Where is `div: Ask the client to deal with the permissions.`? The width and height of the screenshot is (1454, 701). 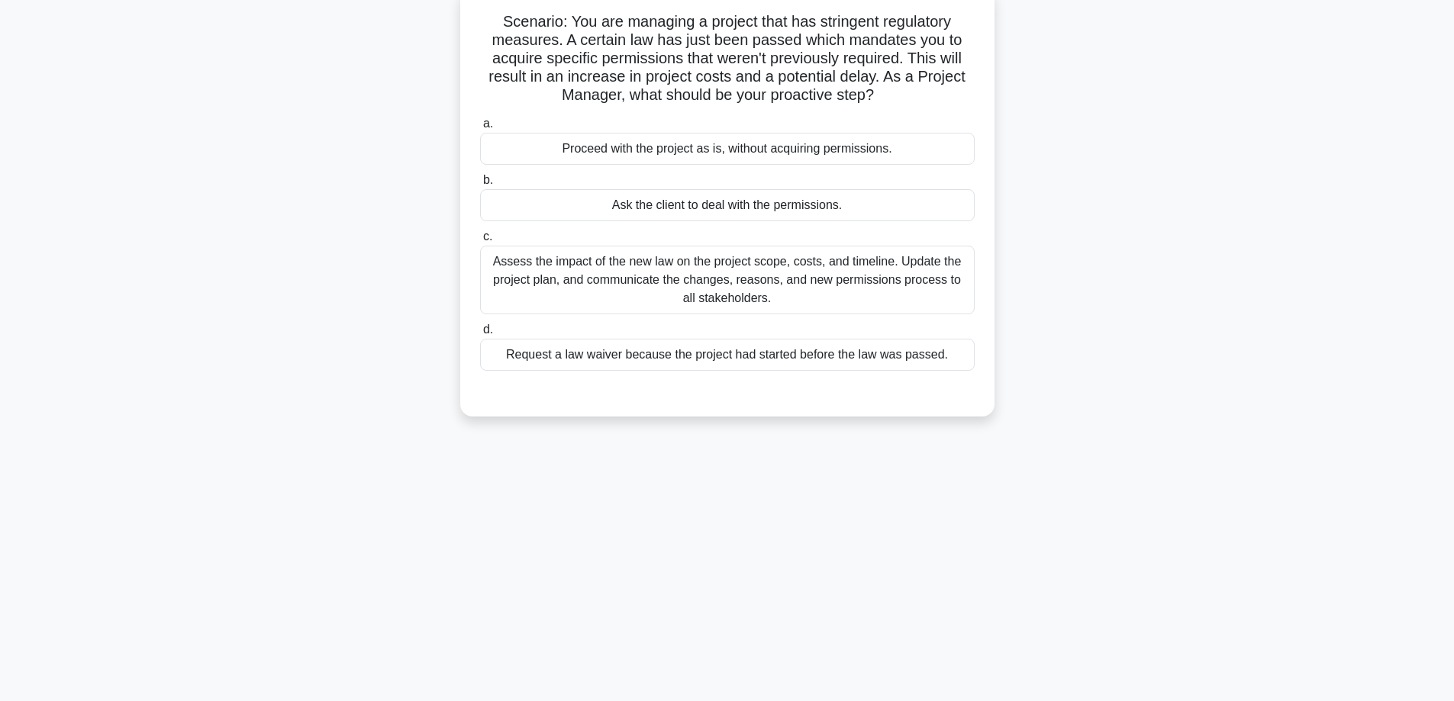 div: Ask the client to deal with the permissions. is located at coordinates (727, 205).